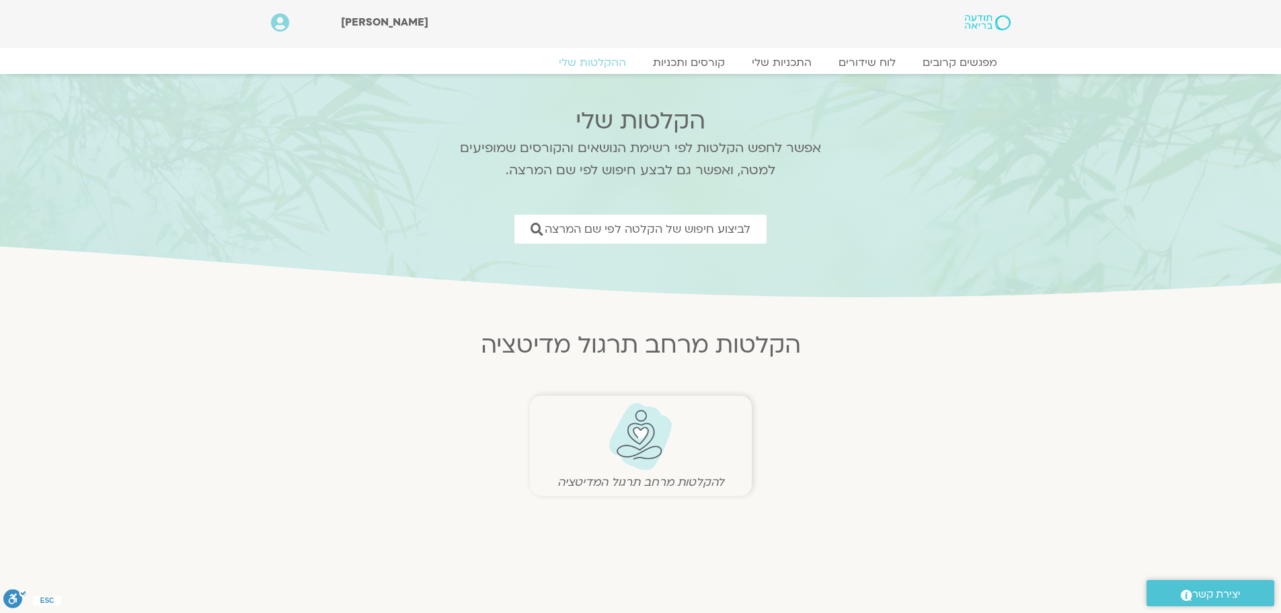 The width and height of the screenshot is (1281, 613). What do you see at coordinates (781, 63) in the screenshot?
I see `a: התכניות שלי` at bounding box center [781, 63].